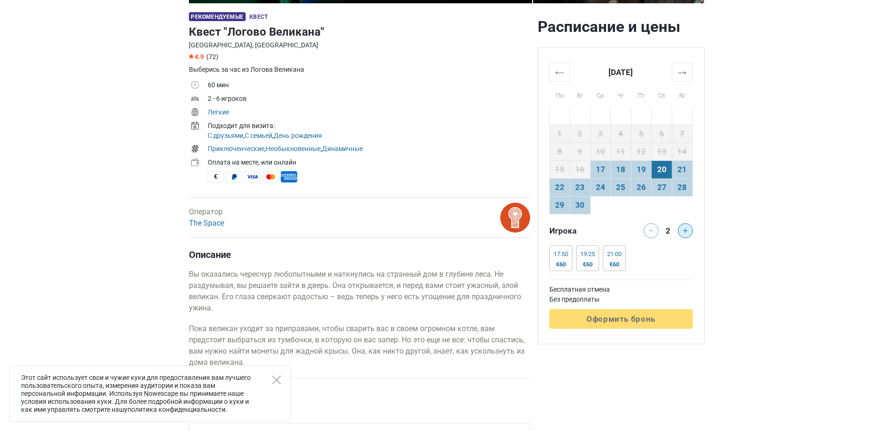 The image size is (893, 431). What do you see at coordinates (206, 218) in the screenshot?
I see `div: Оператор` at bounding box center [206, 218].